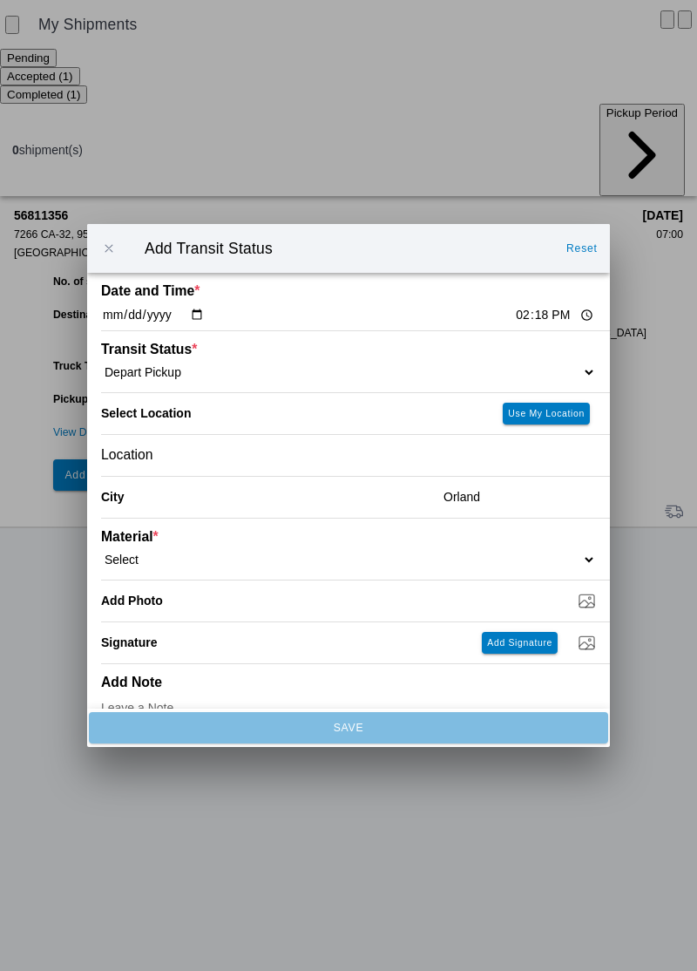  Describe the element at coordinates (343, 248) in the screenshot. I see `ion-title: Add Transit Status` at that location.